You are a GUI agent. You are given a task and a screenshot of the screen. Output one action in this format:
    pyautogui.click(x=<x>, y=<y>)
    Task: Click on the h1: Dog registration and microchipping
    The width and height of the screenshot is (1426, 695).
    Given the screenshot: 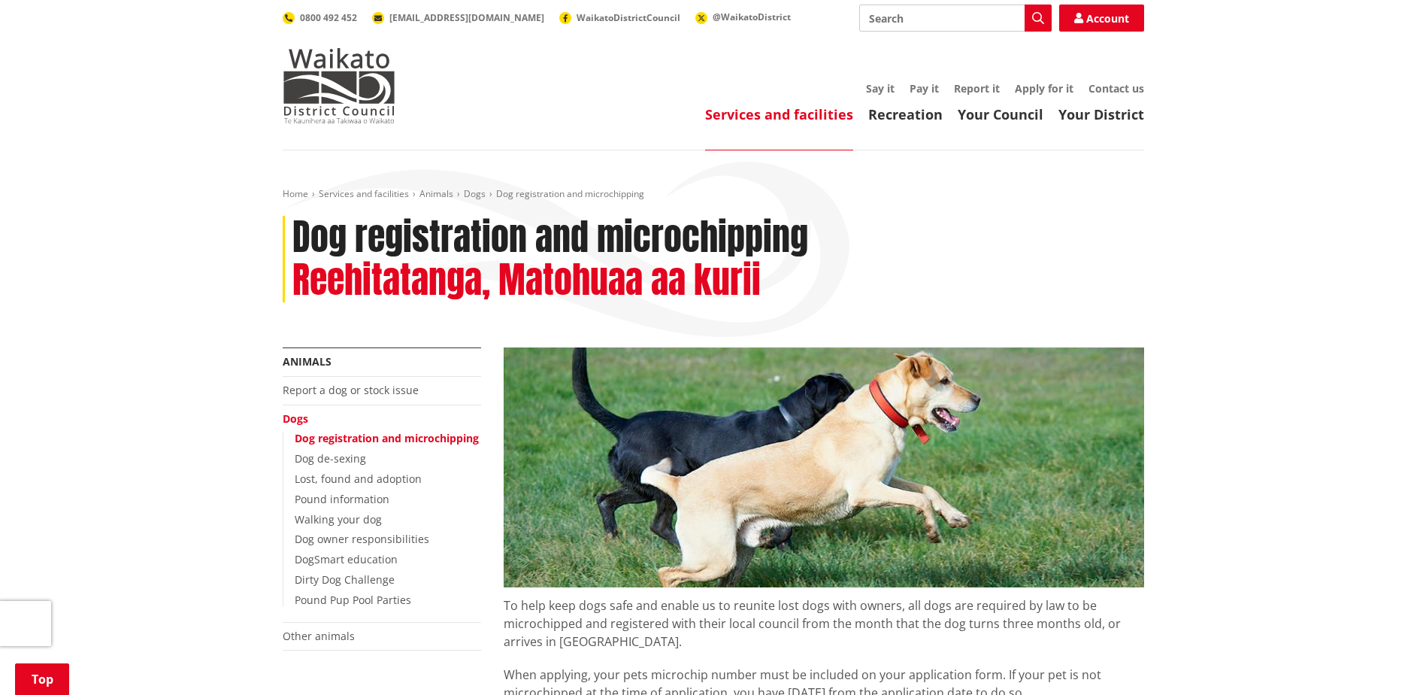 What is the action you would take?
    pyautogui.click(x=550, y=238)
    